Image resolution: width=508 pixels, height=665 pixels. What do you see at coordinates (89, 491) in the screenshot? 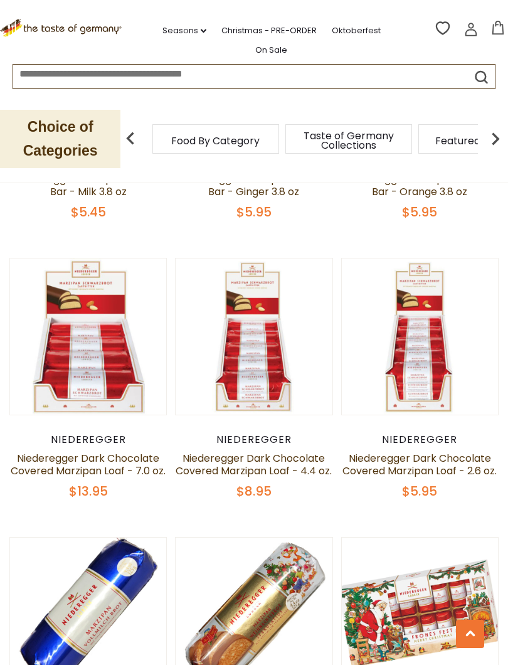
I see `span: $13.95` at bounding box center [89, 491].